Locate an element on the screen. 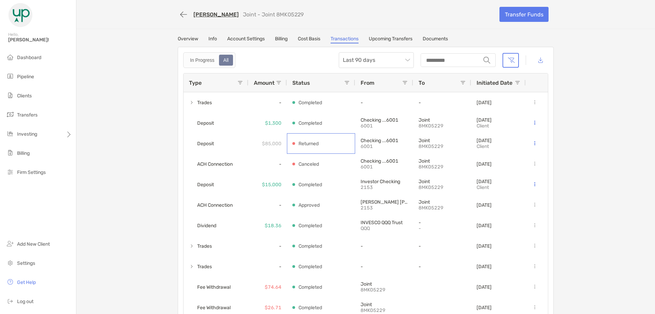  span: Pipeline is located at coordinates (26, 76).